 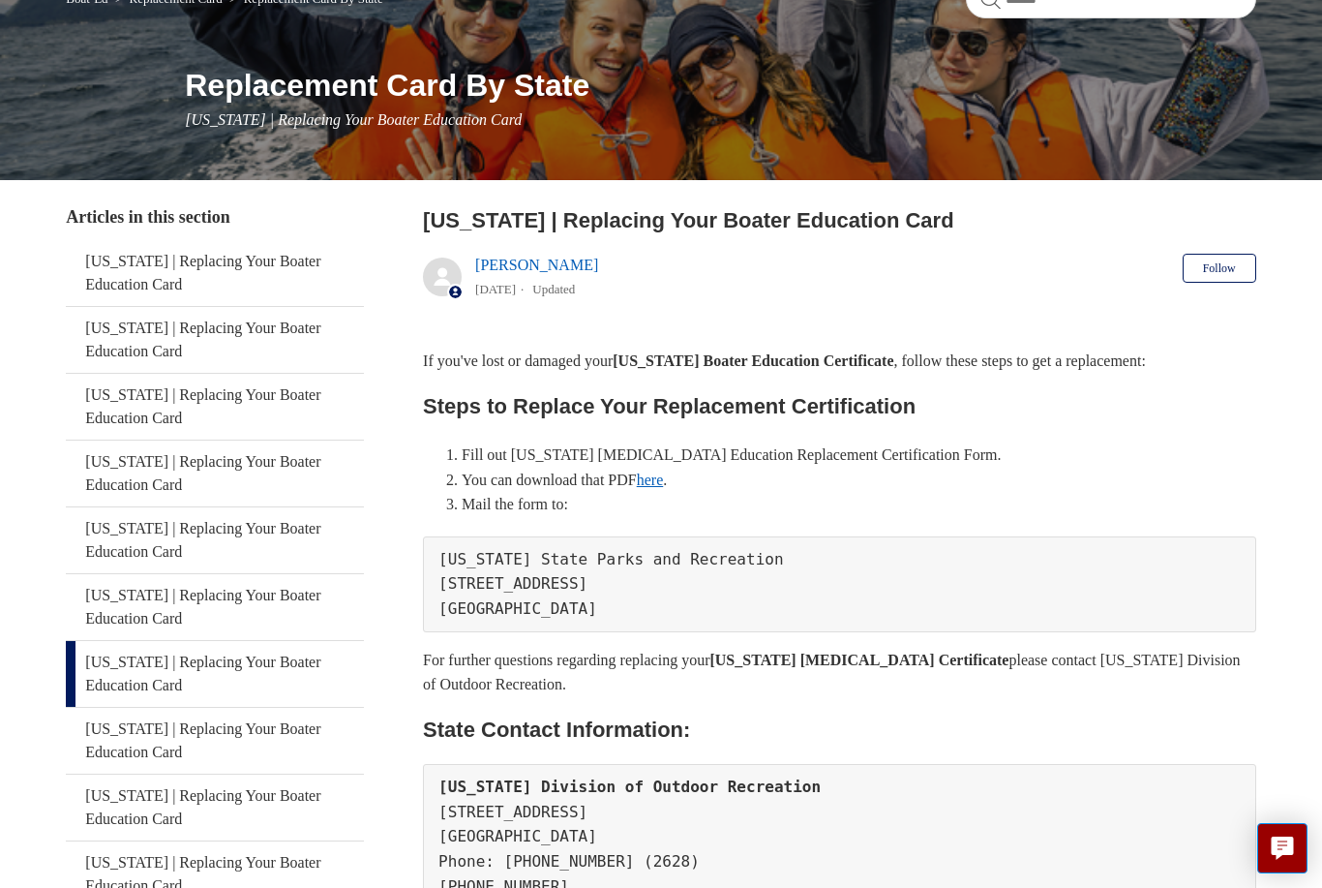 What do you see at coordinates (839, 729) in the screenshot?
I see `h2: State Contact Information:` at bounding box center [839, 729].